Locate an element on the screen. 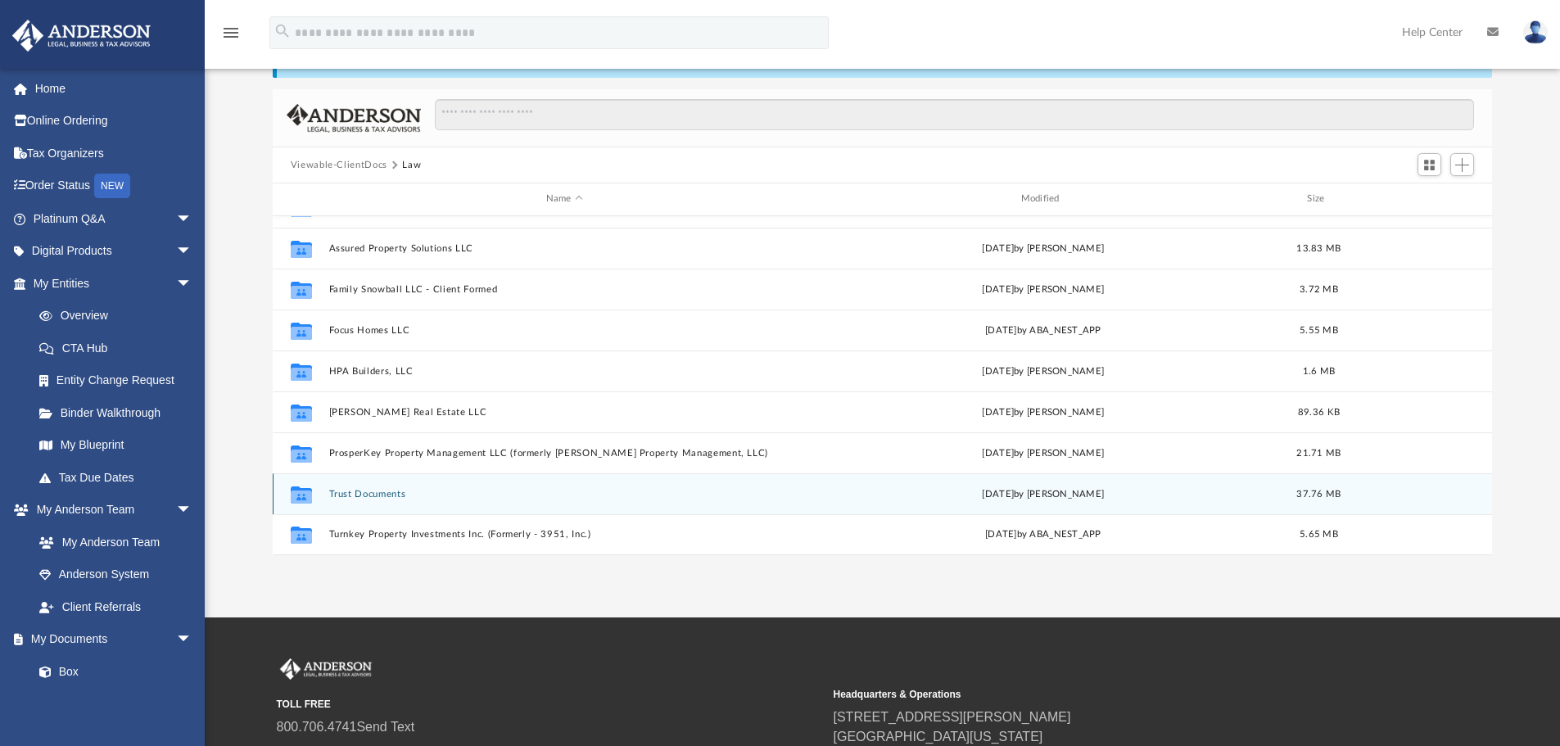  a: My Anderson Teamarrow_drop_down is located at coordinates (110, 510).